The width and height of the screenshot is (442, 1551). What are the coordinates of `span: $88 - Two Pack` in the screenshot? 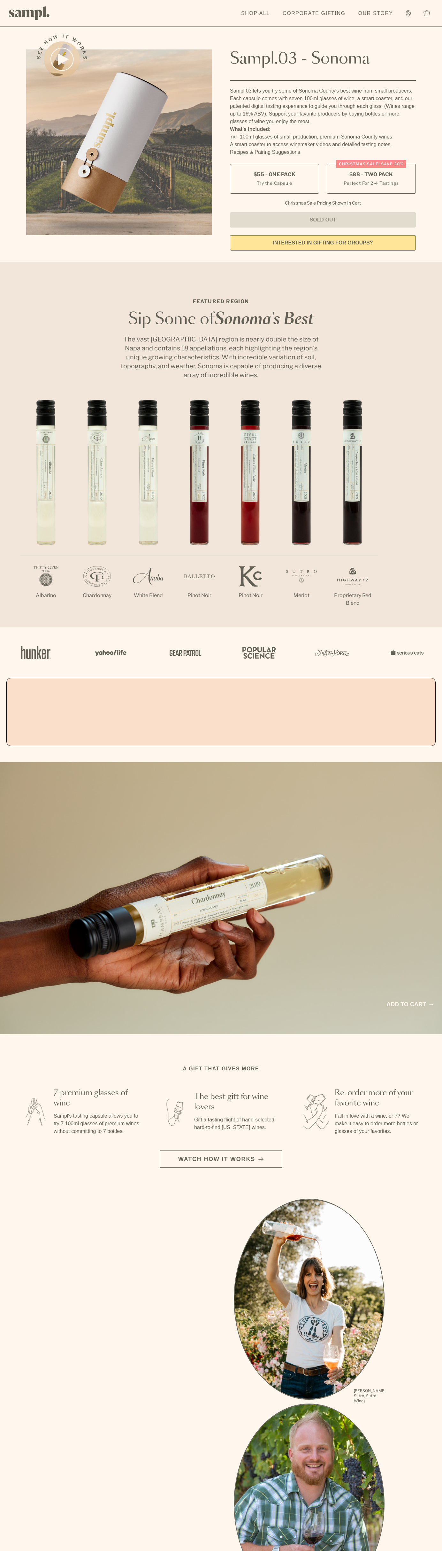 It's located at (371, 175).